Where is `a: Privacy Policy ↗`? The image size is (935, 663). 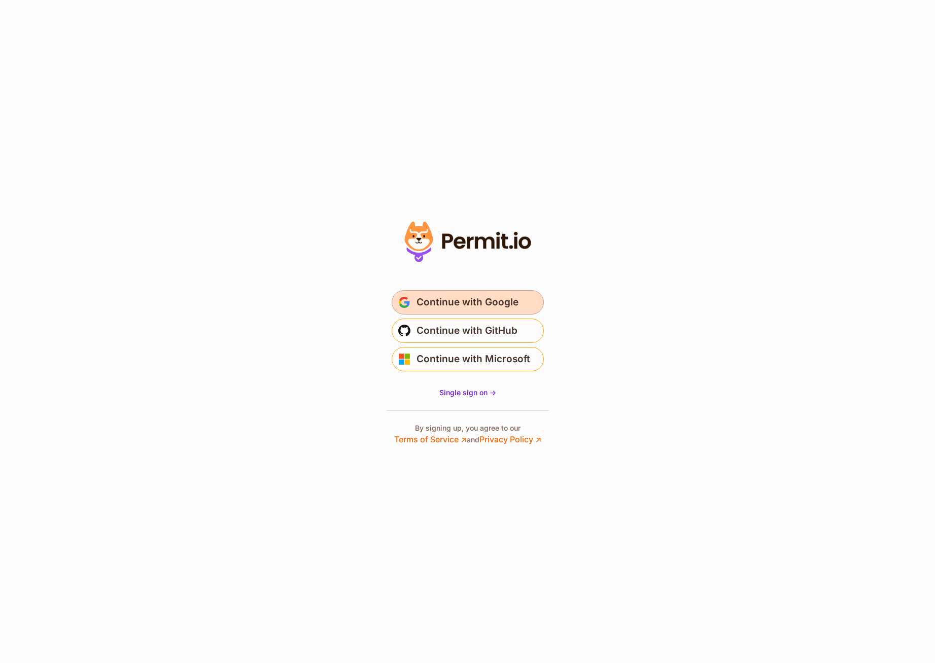
a: Privacy Policy ↗ is located at coordinates (511, 439).